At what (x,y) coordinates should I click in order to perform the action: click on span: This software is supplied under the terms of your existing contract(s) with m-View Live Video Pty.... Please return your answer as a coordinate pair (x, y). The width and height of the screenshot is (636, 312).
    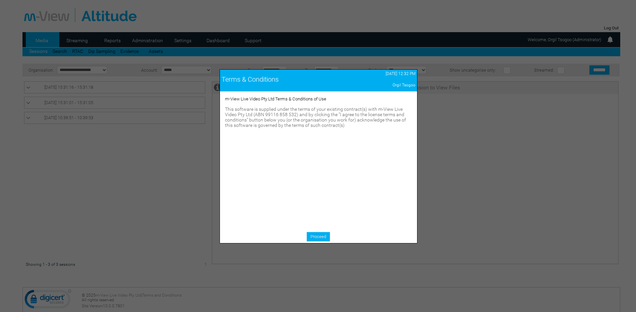
    Looking at the image, I should click on (315, 117).